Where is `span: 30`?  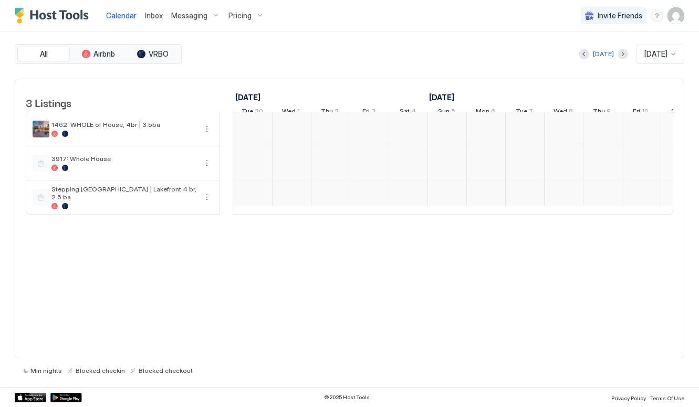 span: 30 is located at coordinates (259, 112).